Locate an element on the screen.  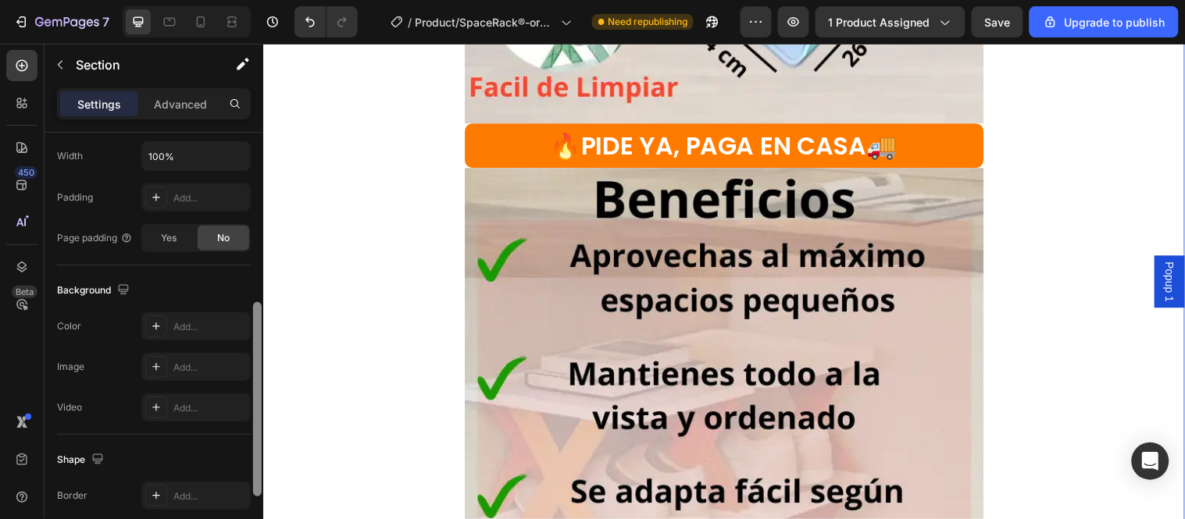
div: Padding is located at coordinates (75, 198).